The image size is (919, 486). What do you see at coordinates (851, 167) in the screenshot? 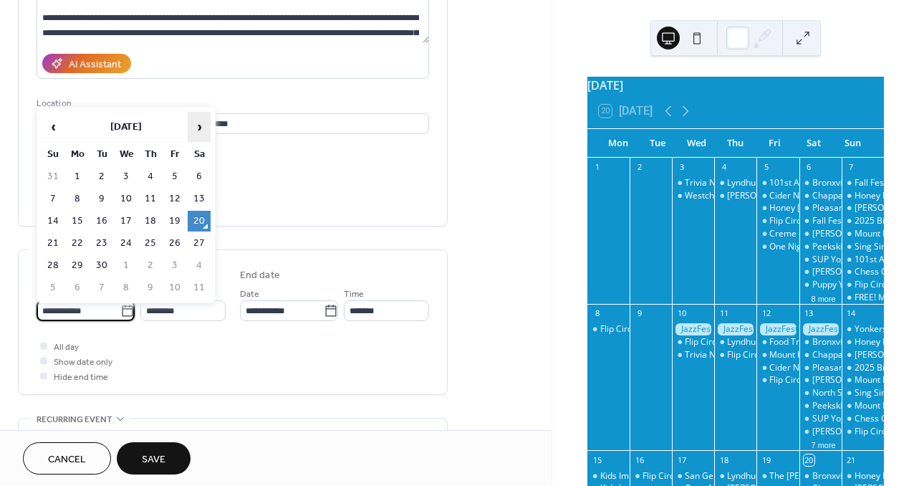
I see `div: 7` at bounding box center [851, 167].